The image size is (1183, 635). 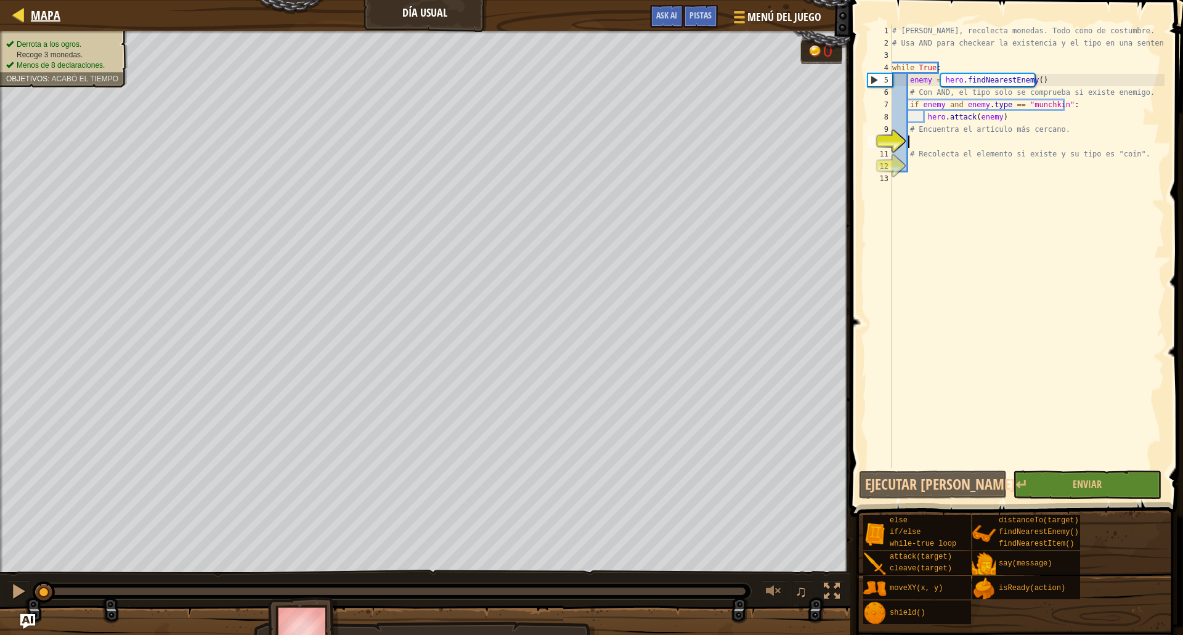 What do you see at coordinates (898, 521) in the screenshot?
I see `span: else` at bounding box center [898, 521].